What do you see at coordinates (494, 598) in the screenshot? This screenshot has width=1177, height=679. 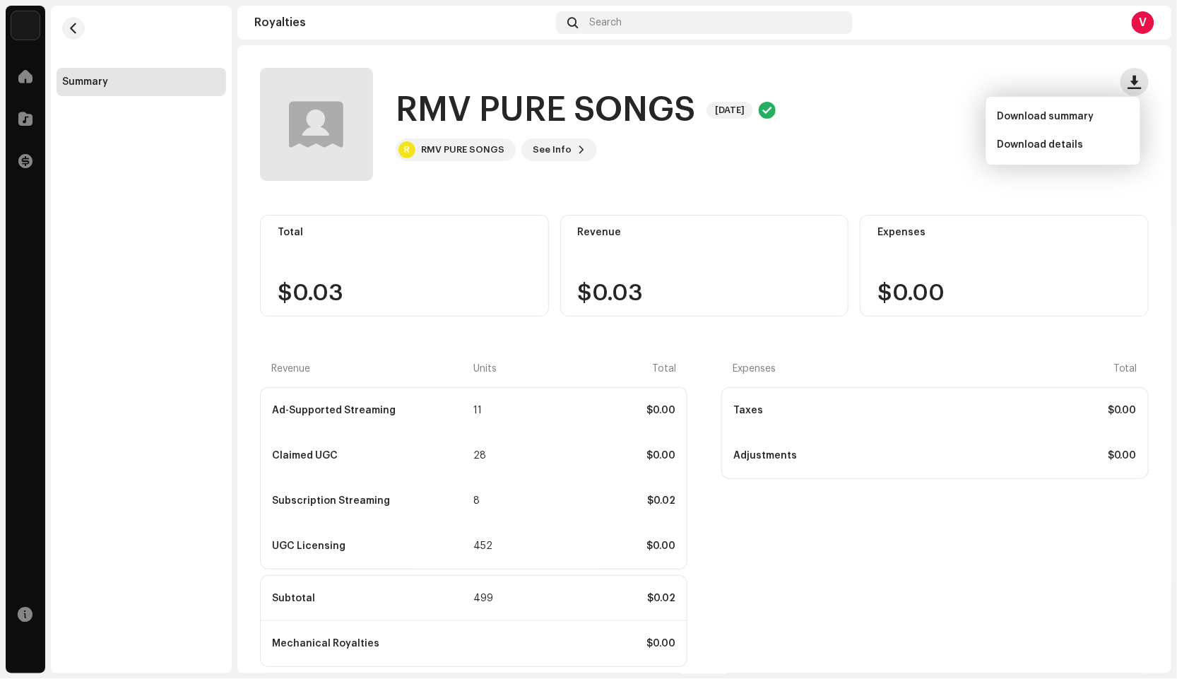 I see `div: 499` at bounding box center [494, 598].